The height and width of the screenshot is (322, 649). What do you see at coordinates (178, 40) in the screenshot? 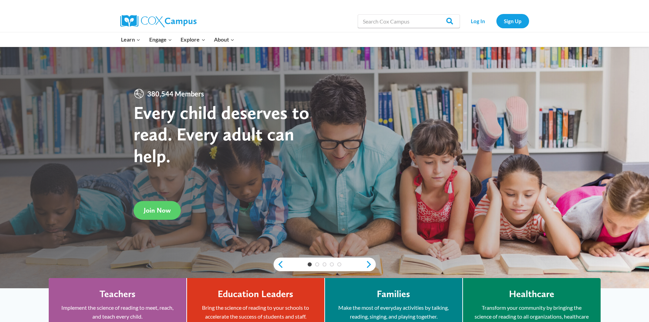
I see `nav: Primary Navigation` at bounding box center [178, 40].